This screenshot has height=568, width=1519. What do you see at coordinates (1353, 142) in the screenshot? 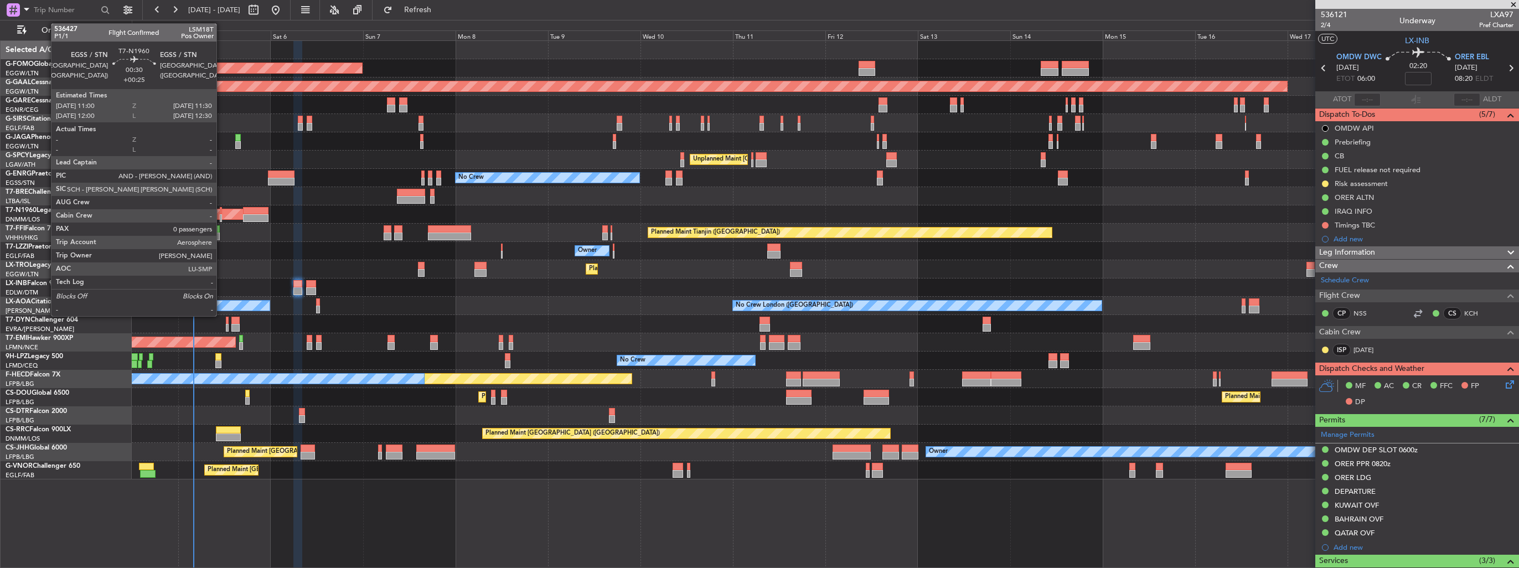
I see `div: Prebriefing` at bounding box center [1353, 142].